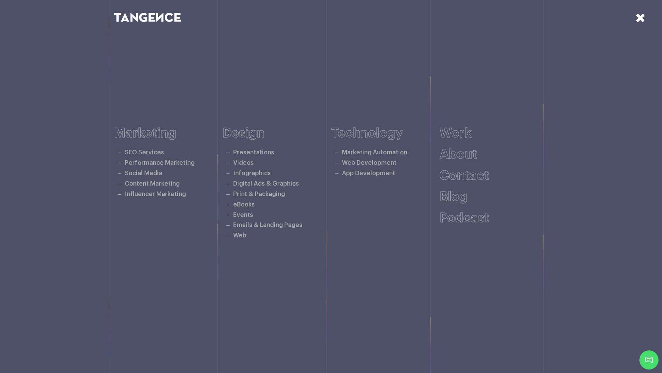 The width and height of the screenshot is (662, 373). Describe the element at coordinates (464, 218) in the screenshot. I see `a: Podcast` at that location.